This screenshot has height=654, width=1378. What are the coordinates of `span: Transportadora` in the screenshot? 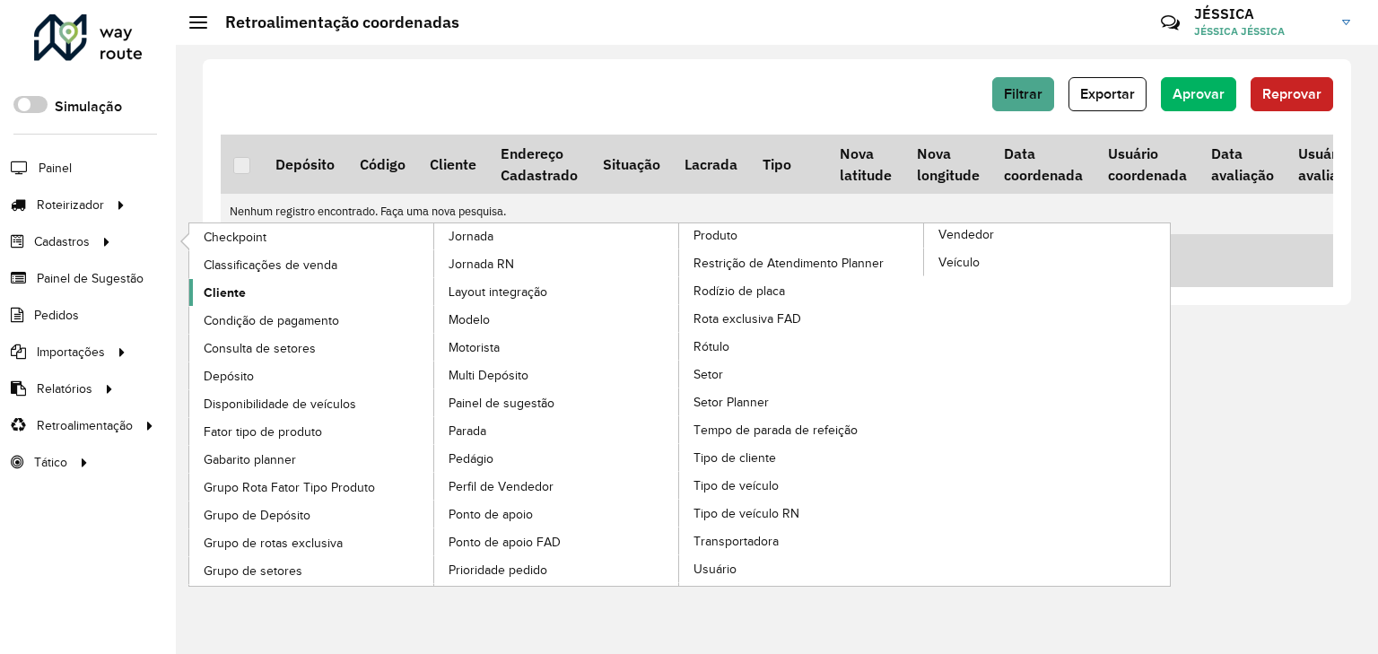 It's located at (736, 541).